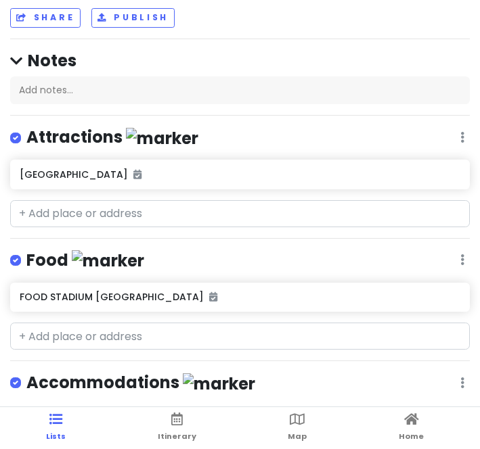  I want to click on span: Map, so click(297, 436).